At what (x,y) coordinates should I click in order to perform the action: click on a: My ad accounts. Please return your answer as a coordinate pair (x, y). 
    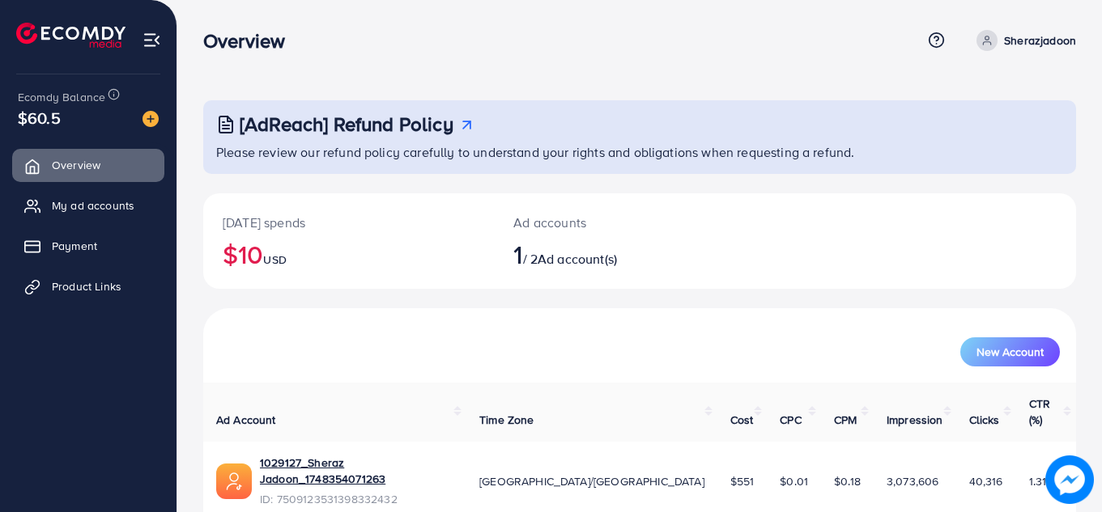
    Looking at the image, I should click on (88, 206).